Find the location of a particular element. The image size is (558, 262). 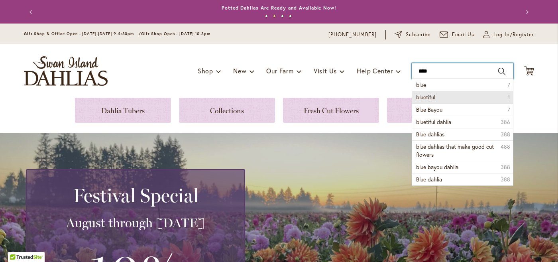

span: Blue Bayou is located at coordinates (430, 109).